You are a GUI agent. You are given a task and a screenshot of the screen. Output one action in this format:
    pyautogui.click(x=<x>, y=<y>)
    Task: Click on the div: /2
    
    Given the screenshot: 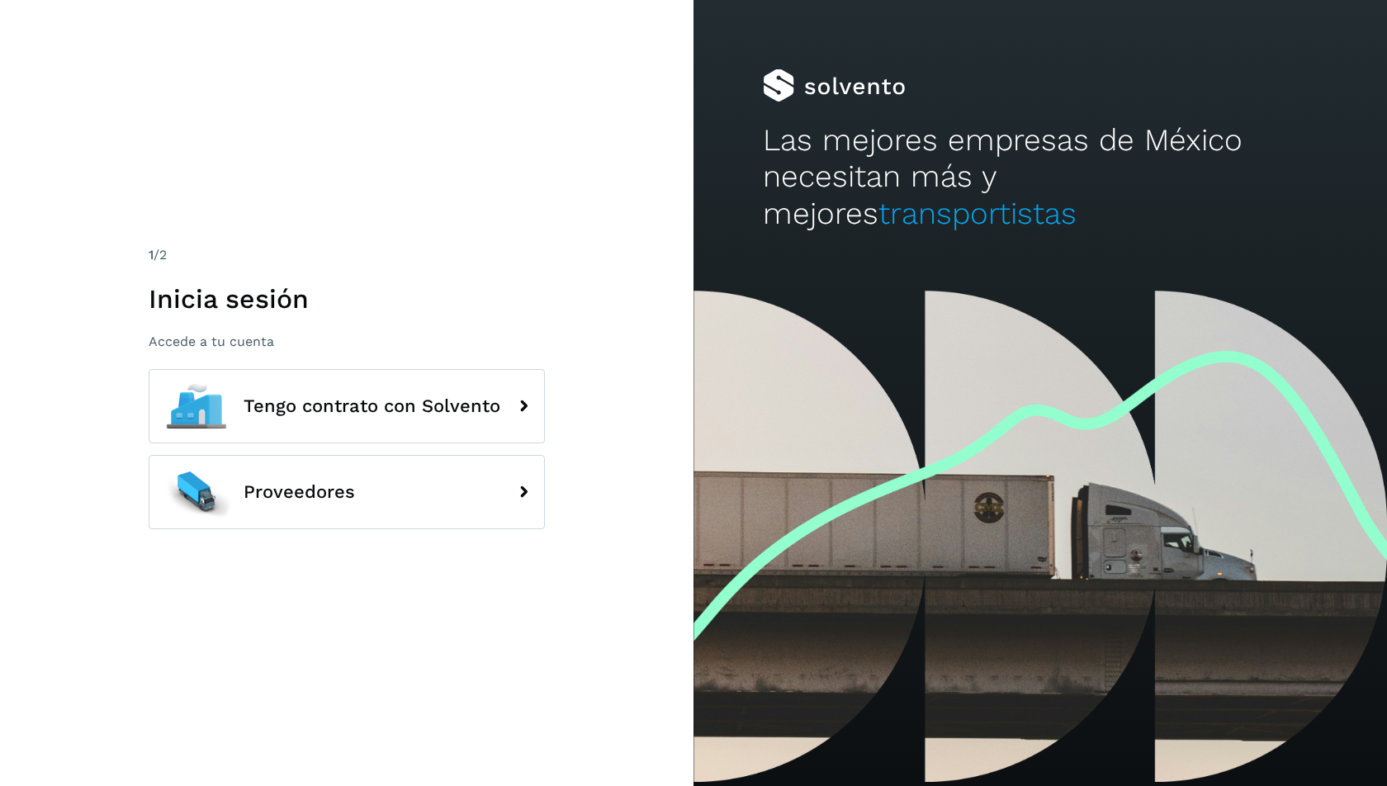 What is the action you would take?
    pyautogui.click(x=347, y=255)
    